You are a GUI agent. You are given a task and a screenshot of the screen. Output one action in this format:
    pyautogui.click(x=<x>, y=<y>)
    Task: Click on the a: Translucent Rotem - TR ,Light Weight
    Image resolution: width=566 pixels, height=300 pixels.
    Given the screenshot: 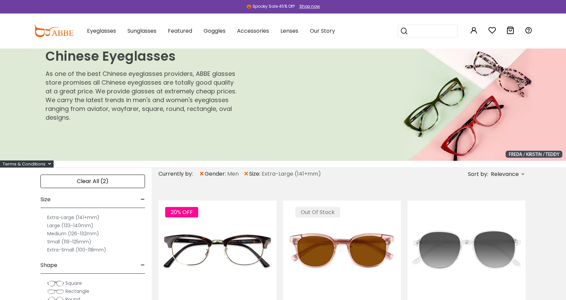 What is the action you would take?
    pyautogui.click(x=467, y=250)
    